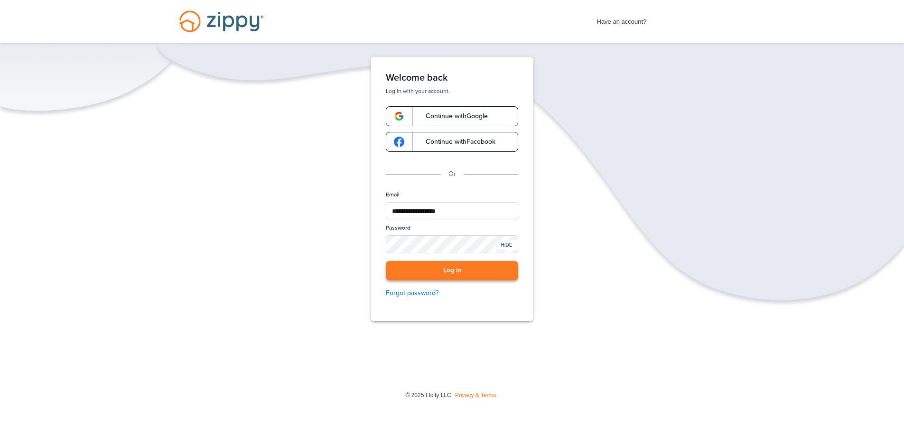  Describe the element at coordinates (452, 142) in the screenshot. I see `a: google-logoContinue withFacebook` at that location.